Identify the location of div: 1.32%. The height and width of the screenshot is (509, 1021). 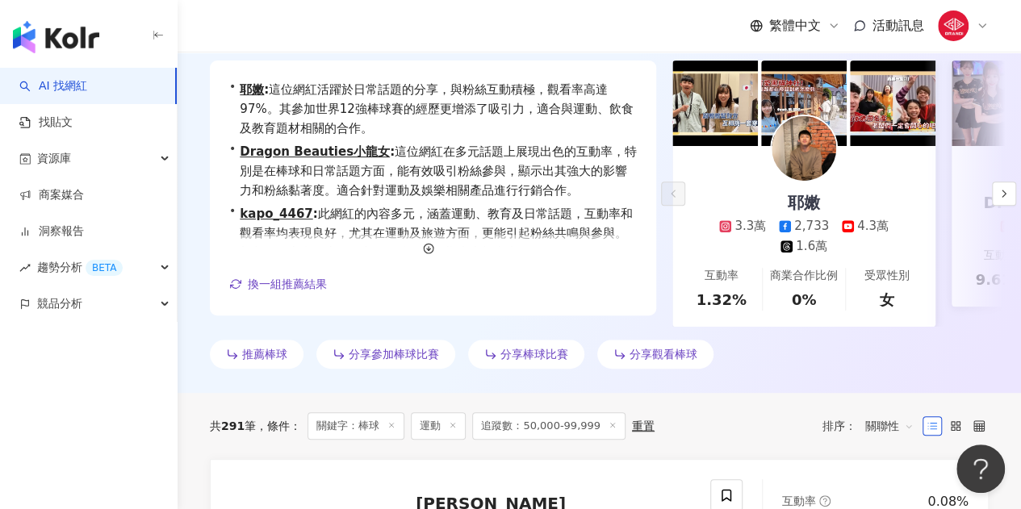
(721, 300).